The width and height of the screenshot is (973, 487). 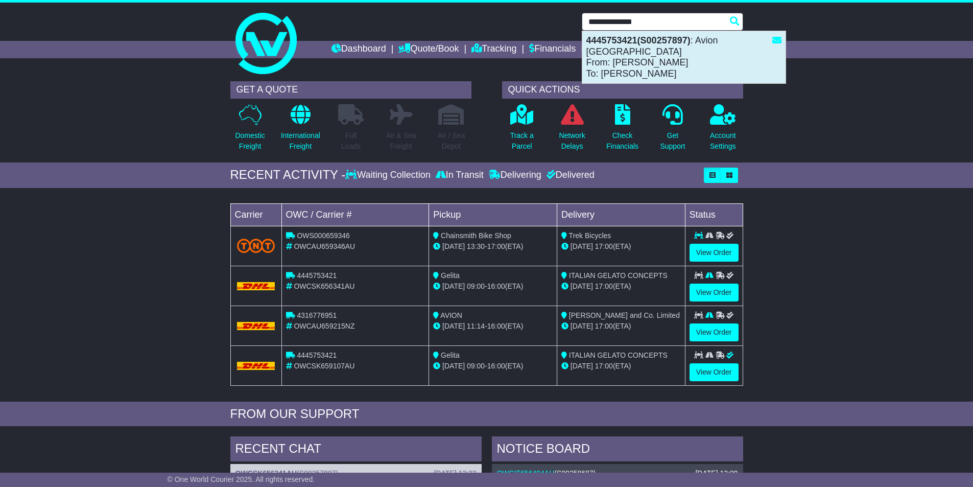 What do you see at coordinates (723, 130) in the screenshot?
I see `a: AccountSettings` at bounding box center [723, 130].